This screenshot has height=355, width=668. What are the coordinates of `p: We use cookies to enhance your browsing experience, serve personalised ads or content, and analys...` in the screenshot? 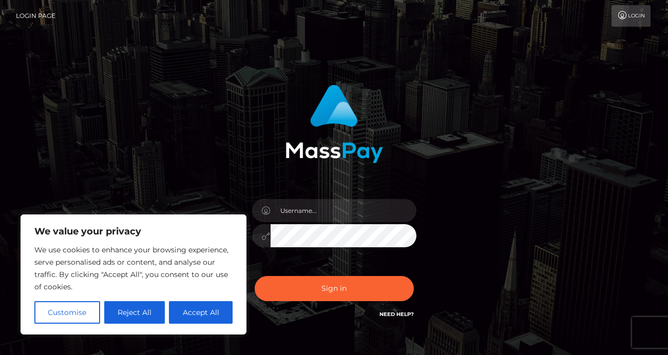 It's located at (134, 269).